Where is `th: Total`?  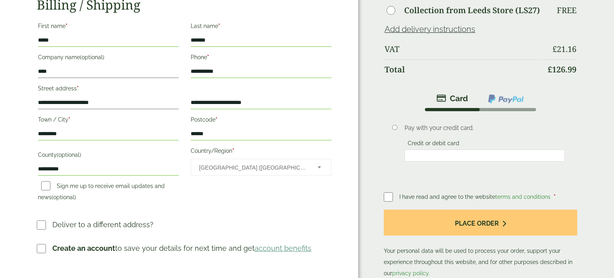 th: Total is located at coordinates (463, 69).